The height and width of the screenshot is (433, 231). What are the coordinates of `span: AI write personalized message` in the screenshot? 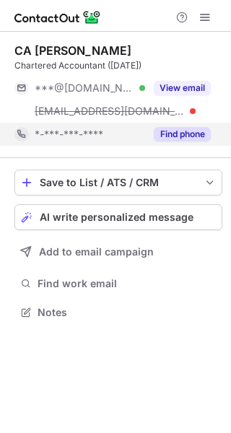 It's located at (116, 217).